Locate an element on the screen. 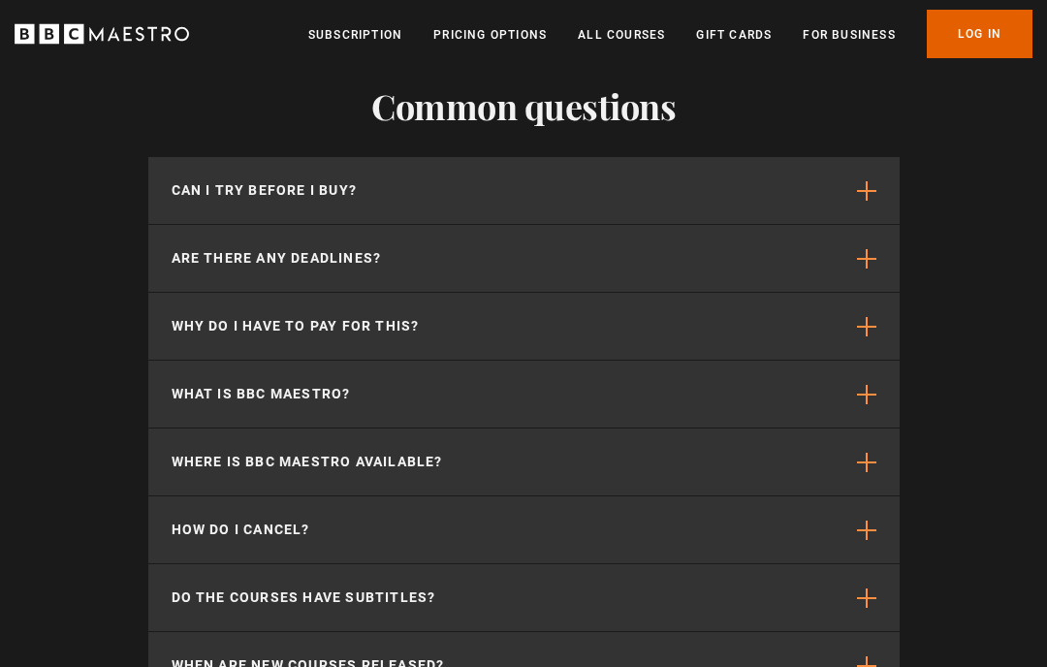 This screenshot has height=667, width=1047. p: Do the courses have subtitles? is located at coordinates (303, 598).